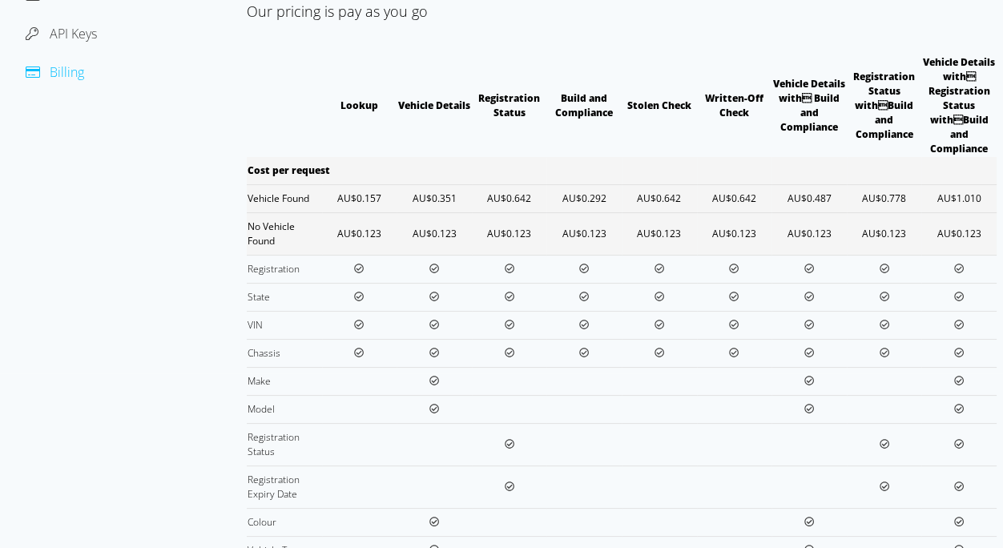 This screenshot has width=1003, height=548. Describe the element at coordinates (584, 106) in the screenshot. I see `th: Build and Compliance` at that location.